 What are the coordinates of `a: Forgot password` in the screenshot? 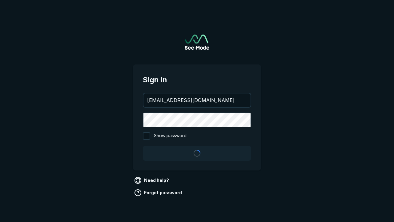 It's located at (159, 193).